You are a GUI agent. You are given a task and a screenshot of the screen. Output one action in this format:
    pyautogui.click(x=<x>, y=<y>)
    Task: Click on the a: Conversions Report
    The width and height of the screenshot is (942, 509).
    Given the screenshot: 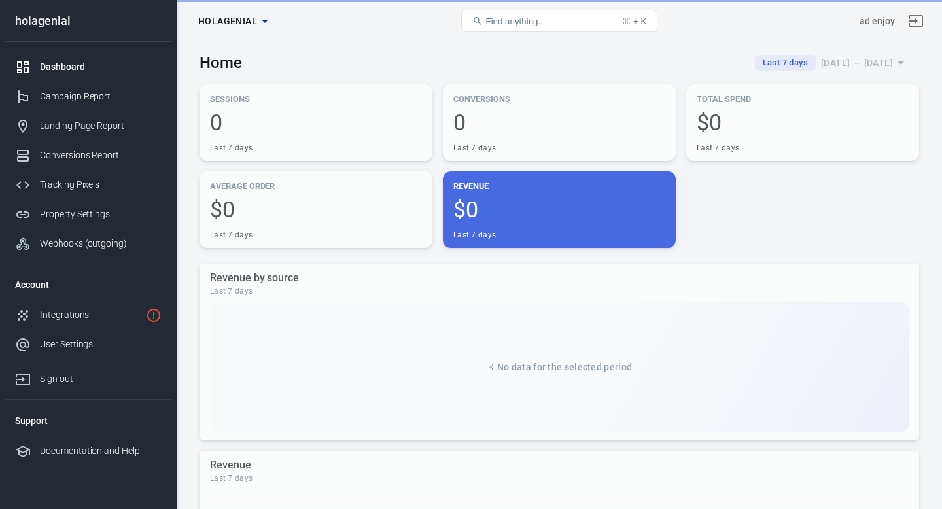 What is the action you would take?
    pyautogui.click(x=88, y=155)
    